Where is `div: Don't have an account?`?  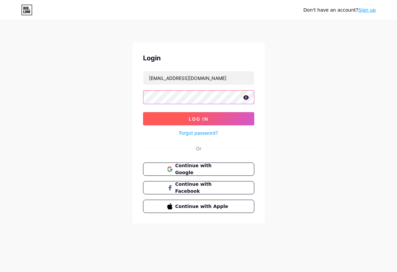
div: Don't have an account? is located at coordinates (339, 10).